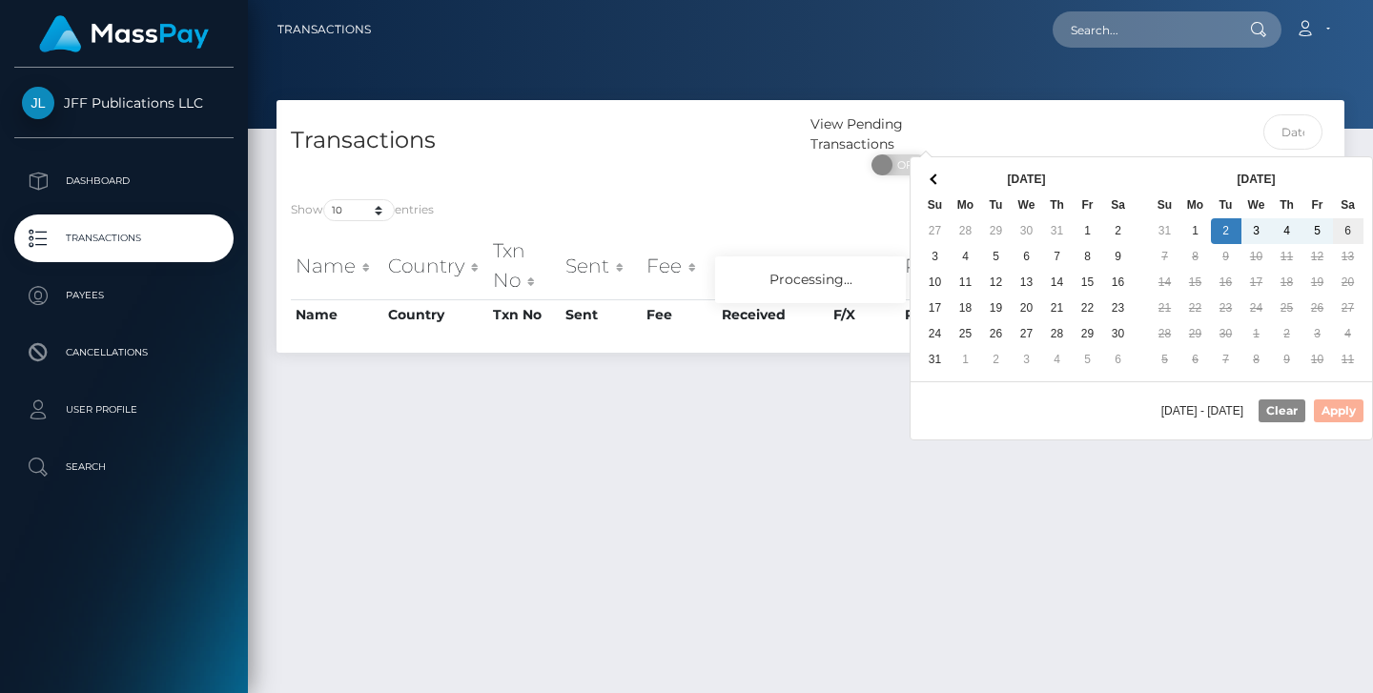 This screenshot has height=693, width=1373. Describe the element at coordinates (124, 467) in the screenshot. I see `a: Search` at that location.